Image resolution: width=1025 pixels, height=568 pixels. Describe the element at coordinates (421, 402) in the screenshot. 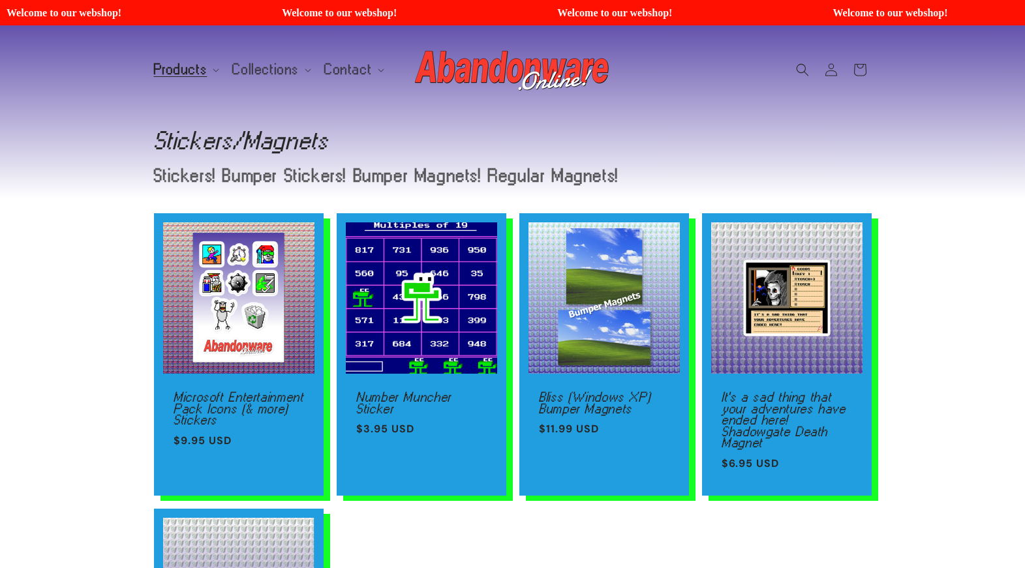

I see `a: Number Muncher Sticker` at that location.